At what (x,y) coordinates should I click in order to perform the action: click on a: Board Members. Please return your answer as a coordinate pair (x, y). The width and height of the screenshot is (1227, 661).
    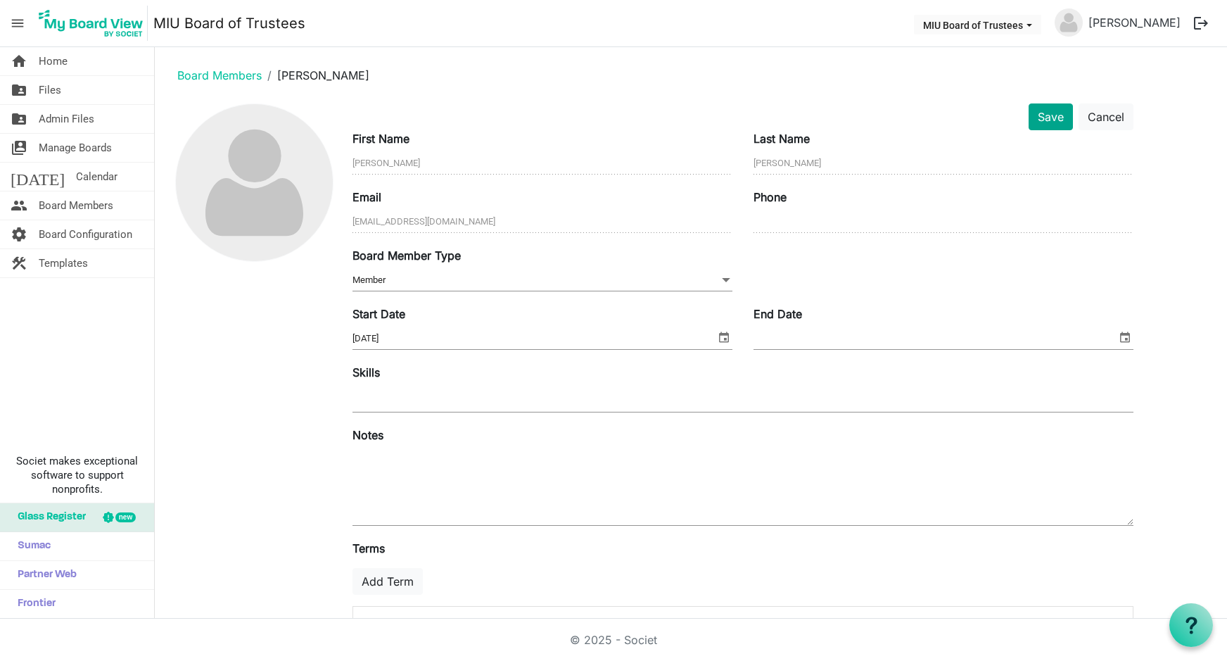
    Looking at the image, I should click on (220, 75).